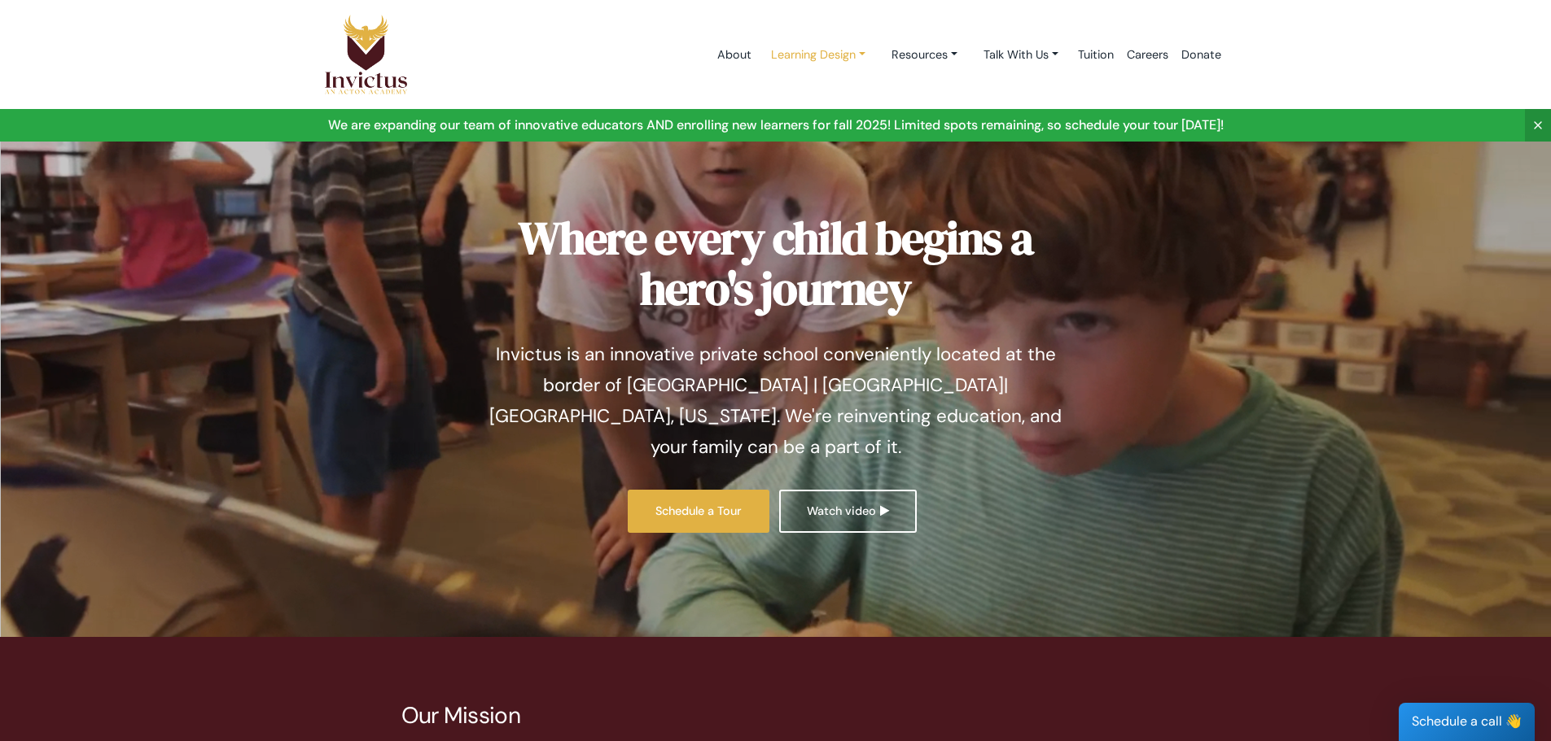  What do you see at coordinates (1201, 55) in the screenshot?
I see `a: Donate` at bounding box center [1201, 55].